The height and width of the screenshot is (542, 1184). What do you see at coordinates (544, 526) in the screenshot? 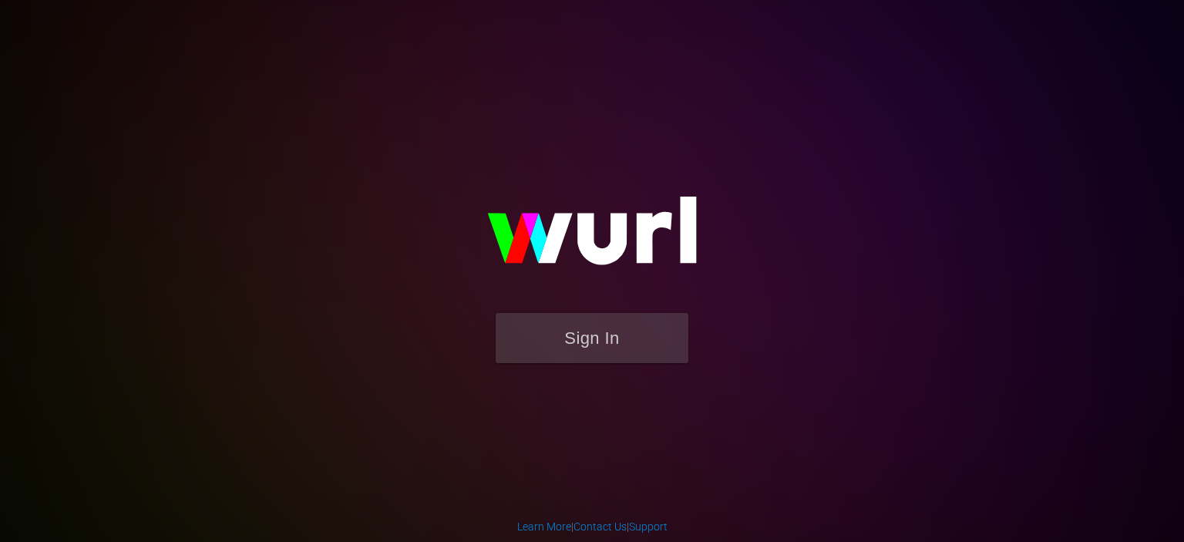
I see `a: Learn More` at bounding box center [544, 526].